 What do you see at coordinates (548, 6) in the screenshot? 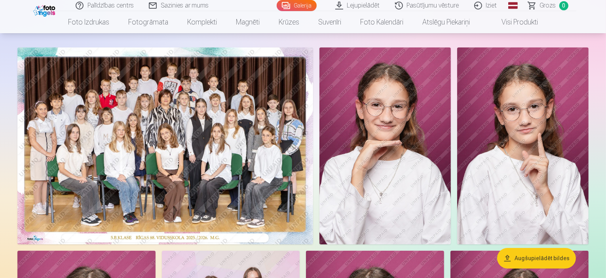
I see `span: Grozs` at bounding box center [548, 6].